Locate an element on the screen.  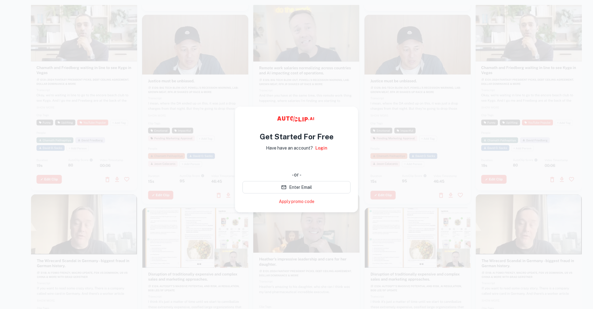
a: Apply promo code is located at coordinates (296, 201).